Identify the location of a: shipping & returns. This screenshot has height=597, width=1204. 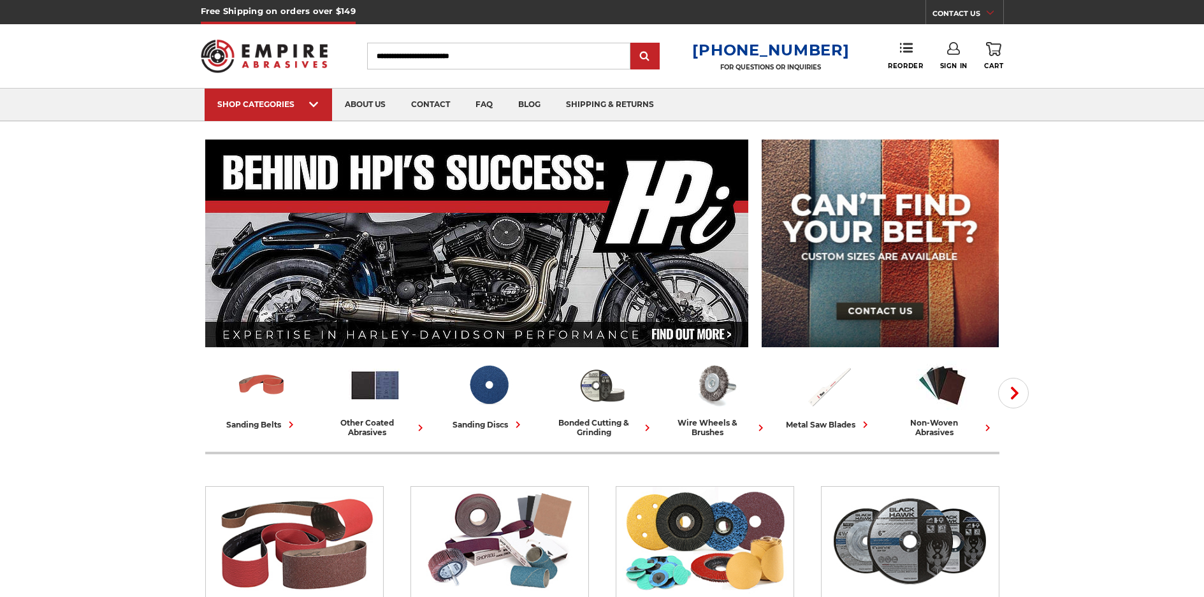
(610, 105).